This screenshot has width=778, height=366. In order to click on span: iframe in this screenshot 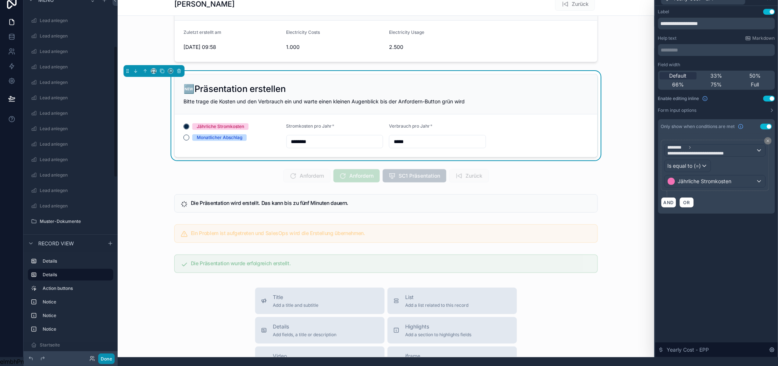, I will do `click(427, 356)`.